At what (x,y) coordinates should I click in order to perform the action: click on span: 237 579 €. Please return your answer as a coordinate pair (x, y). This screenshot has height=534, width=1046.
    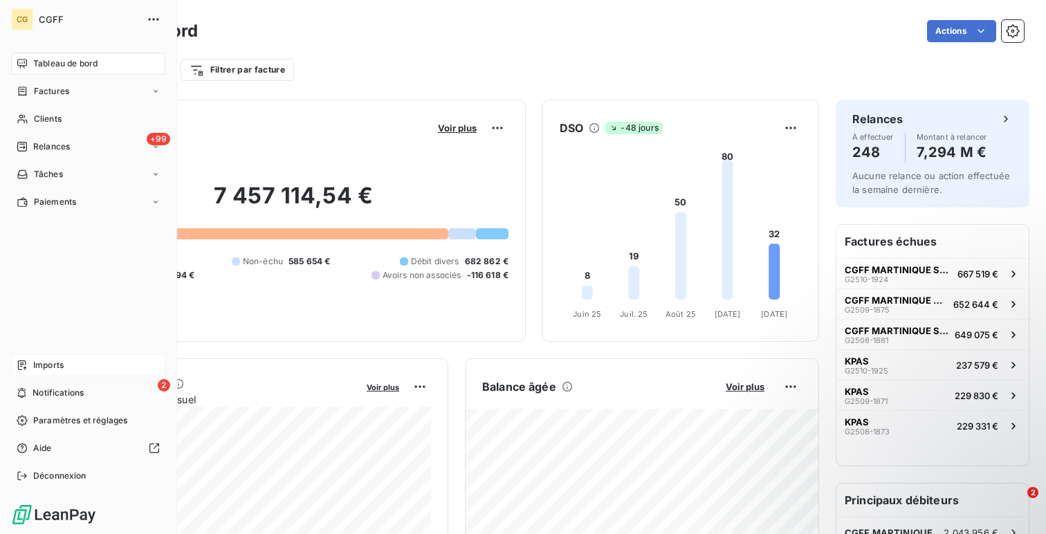
    Looking at the image, I should click on (977, 365).